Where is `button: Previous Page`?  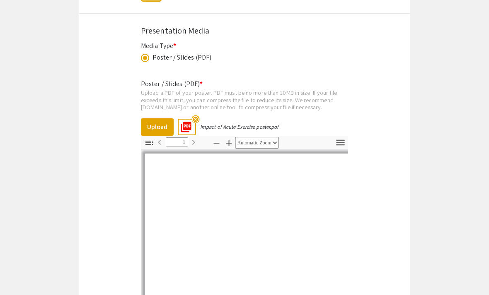
button: Previous Page is located at coordinates (159, 142).